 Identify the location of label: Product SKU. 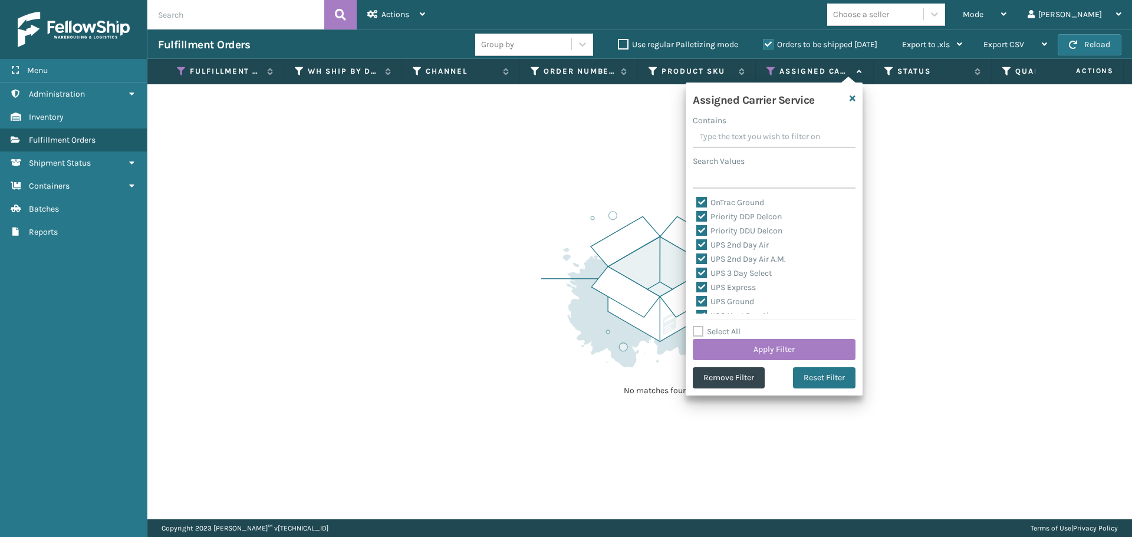
(697, 71).